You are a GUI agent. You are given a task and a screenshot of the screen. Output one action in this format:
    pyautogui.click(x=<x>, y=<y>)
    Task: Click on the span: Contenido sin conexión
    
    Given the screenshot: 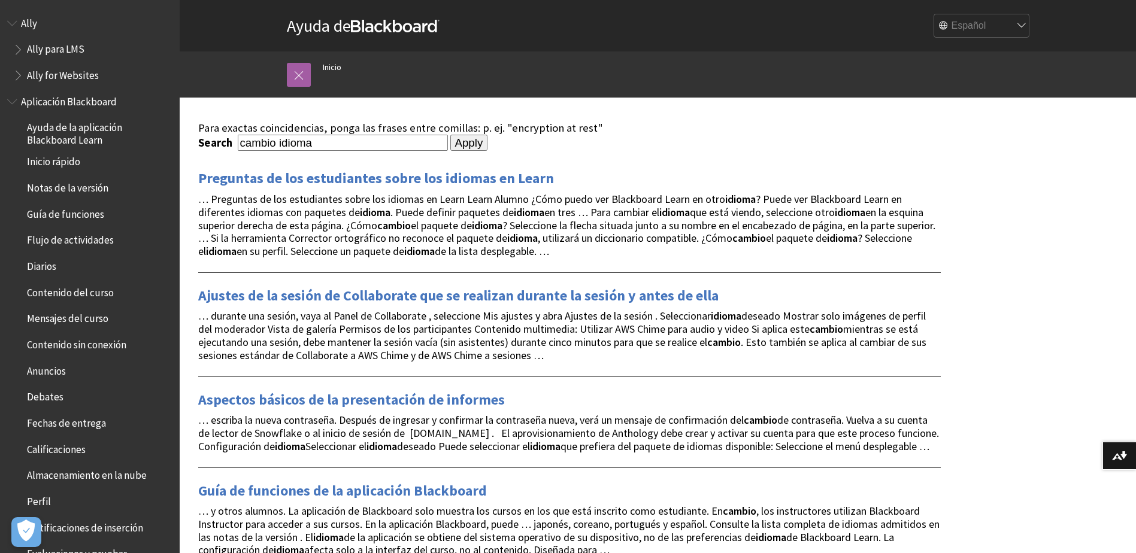 What is the action you would take?
    pyautogui.click(x=77, y=343)
    